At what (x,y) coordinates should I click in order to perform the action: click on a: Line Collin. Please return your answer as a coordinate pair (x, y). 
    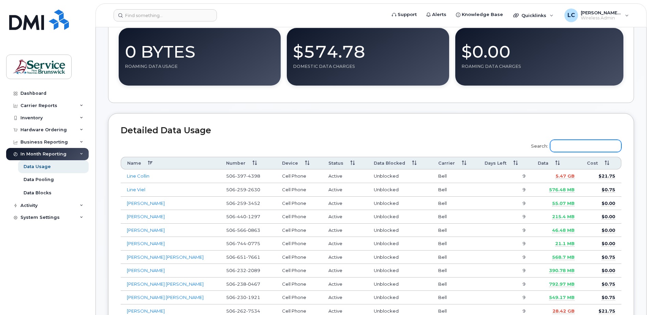
    Looking at the image, I should click on (138, 176).